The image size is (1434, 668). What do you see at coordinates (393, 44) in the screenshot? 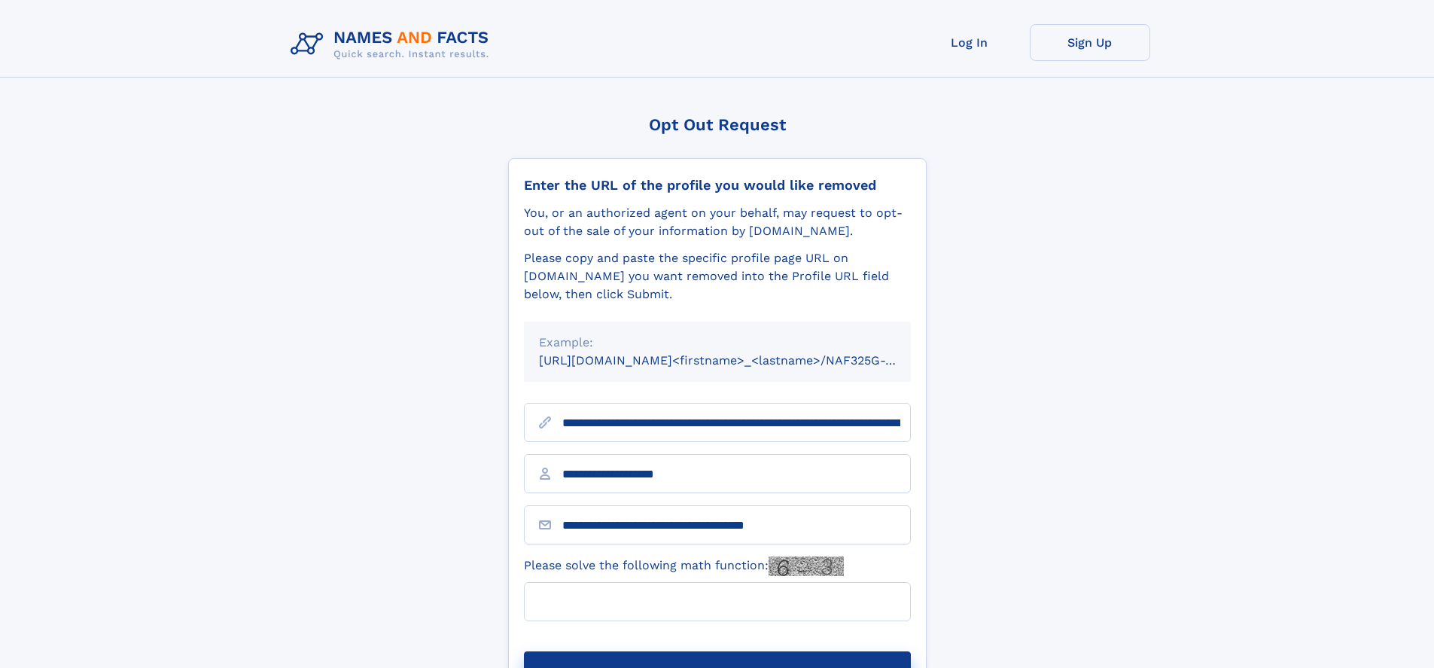
I see `img: Logo Names and Facts` at bounding box center [393, 44].